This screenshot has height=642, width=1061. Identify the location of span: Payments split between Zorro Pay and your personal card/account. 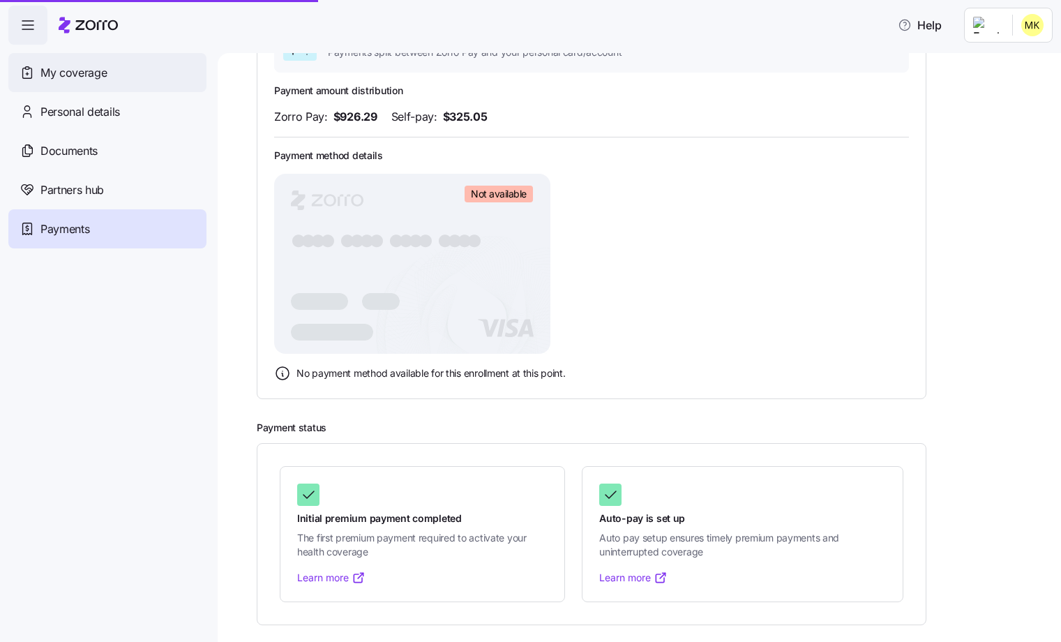
(474, 52).